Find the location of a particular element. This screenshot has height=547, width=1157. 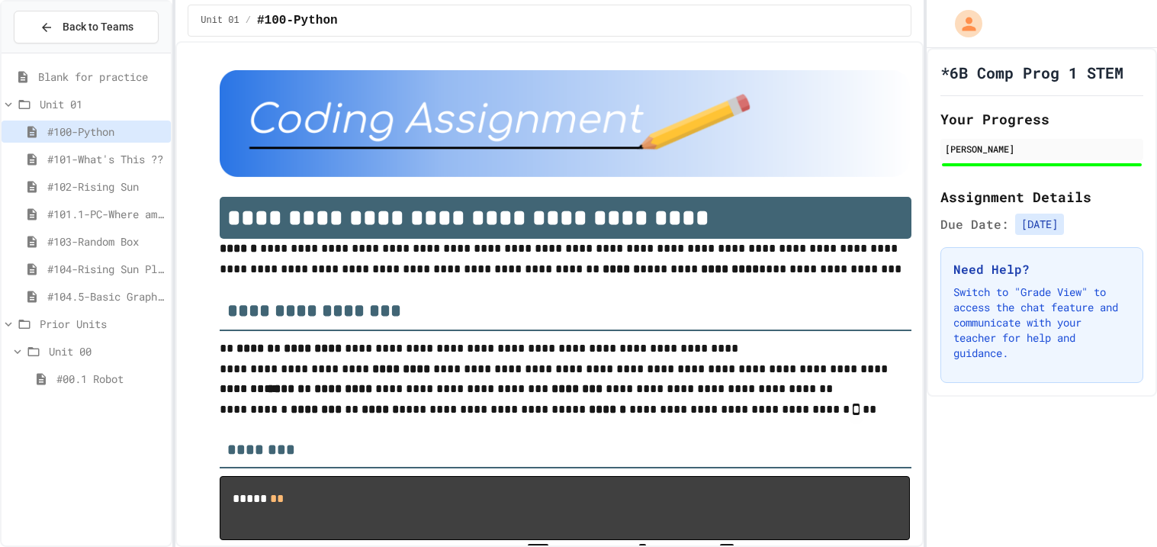

h2: Your Progress is located at coordinates (1042, 119).